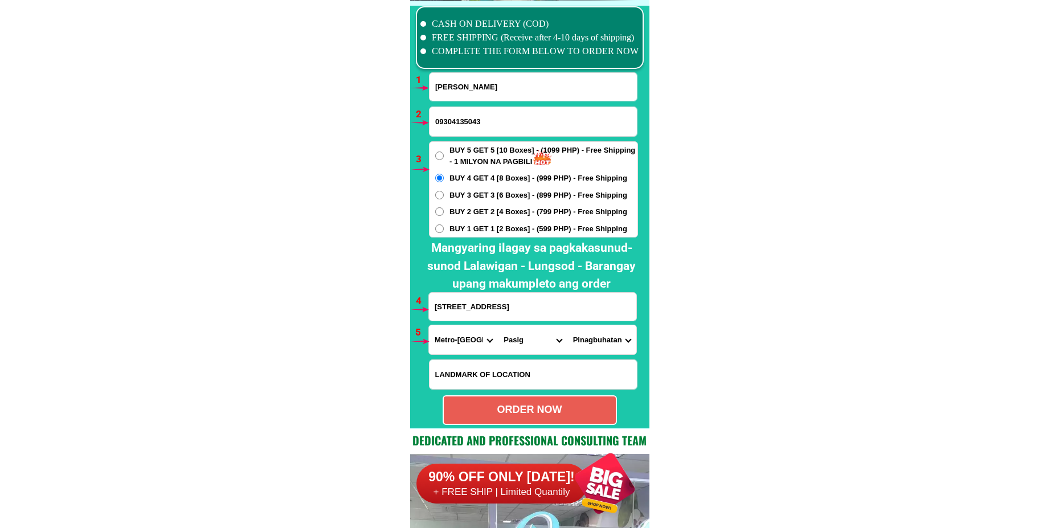  Describe the element at coordinates (533, 374) in the screenshot. I see `input: Input LANDMARKOFLOCATION` at that location.